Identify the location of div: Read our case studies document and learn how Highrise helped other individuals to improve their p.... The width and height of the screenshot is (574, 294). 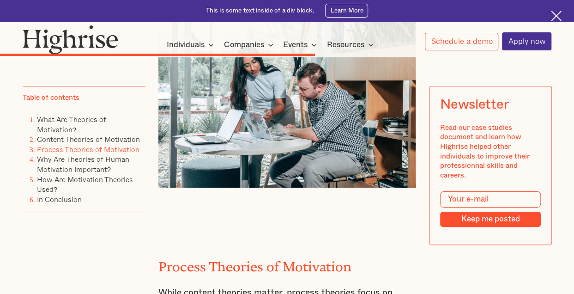
(491, 152).